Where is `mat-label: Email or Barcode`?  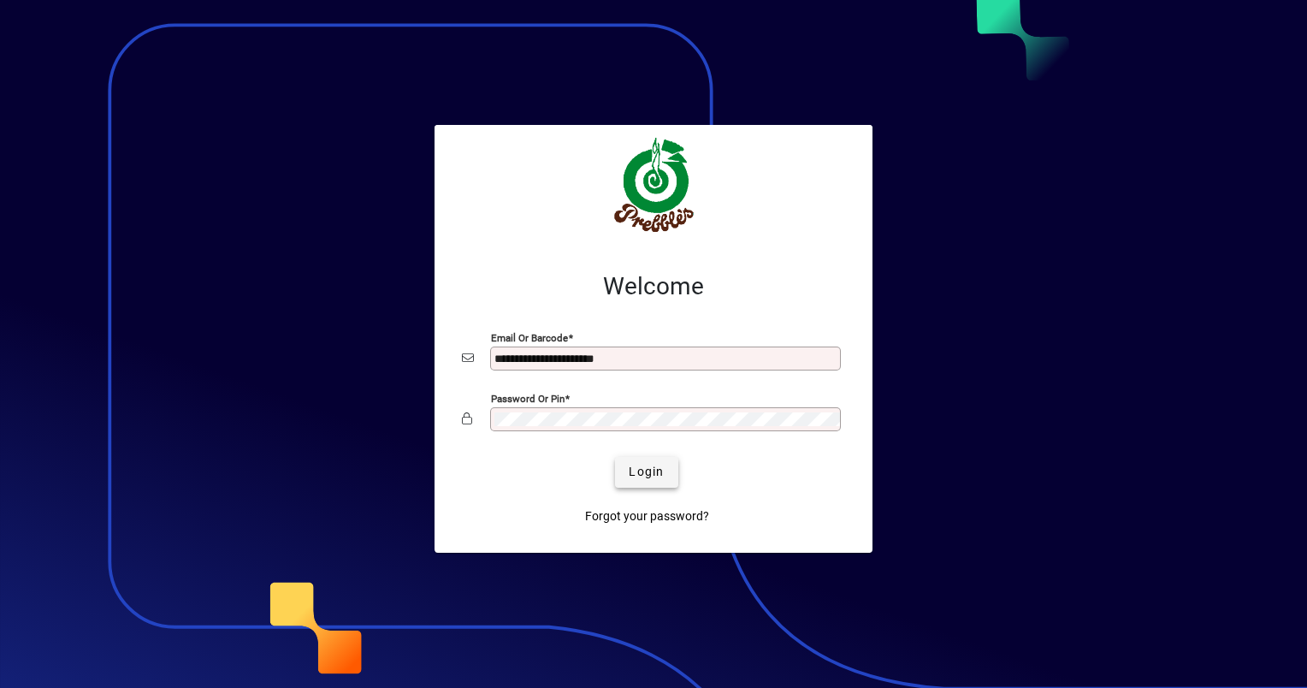
mat-label: Email or Barcode is located at coordinates (529, 337).